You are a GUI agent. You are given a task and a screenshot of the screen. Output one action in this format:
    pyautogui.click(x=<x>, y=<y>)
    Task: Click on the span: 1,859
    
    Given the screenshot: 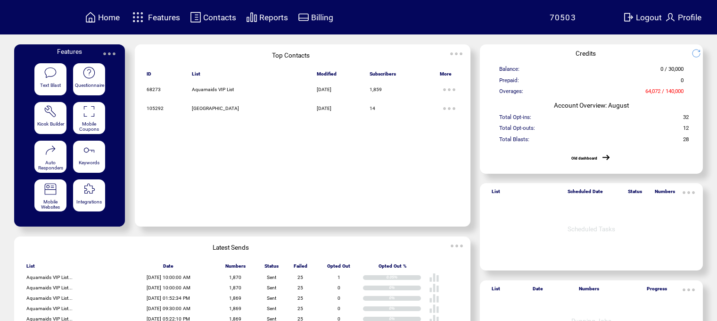 What is the action you would take?
    pyautogui.click(x=376, y=89)
    